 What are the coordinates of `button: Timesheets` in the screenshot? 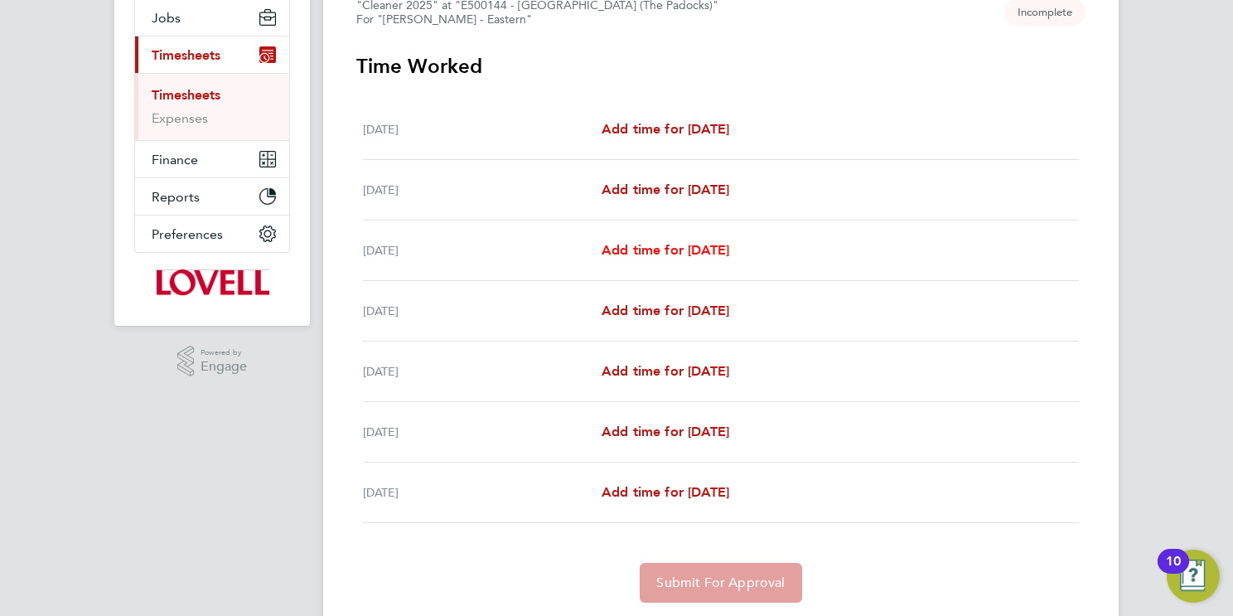 It's located at (212, 55).